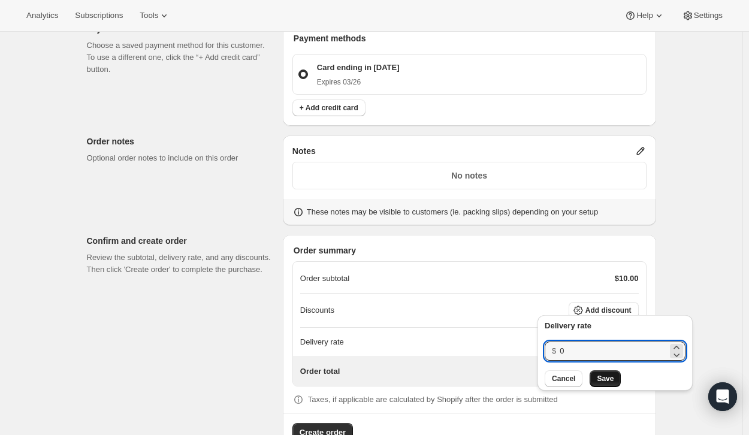 This screenshot has width=749, height=435. Describe the element at coordinates (180, 158) in the screenshot. I see `p: Optional order notes to include on this order` at that location.